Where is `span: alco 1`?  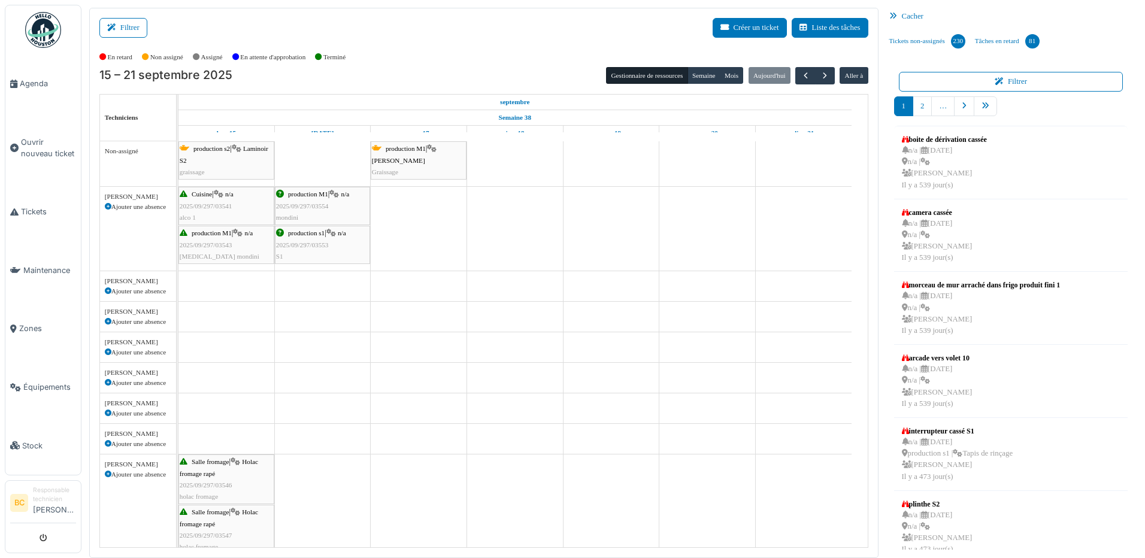 span: alco 1 is located at coordinates (187, 217).